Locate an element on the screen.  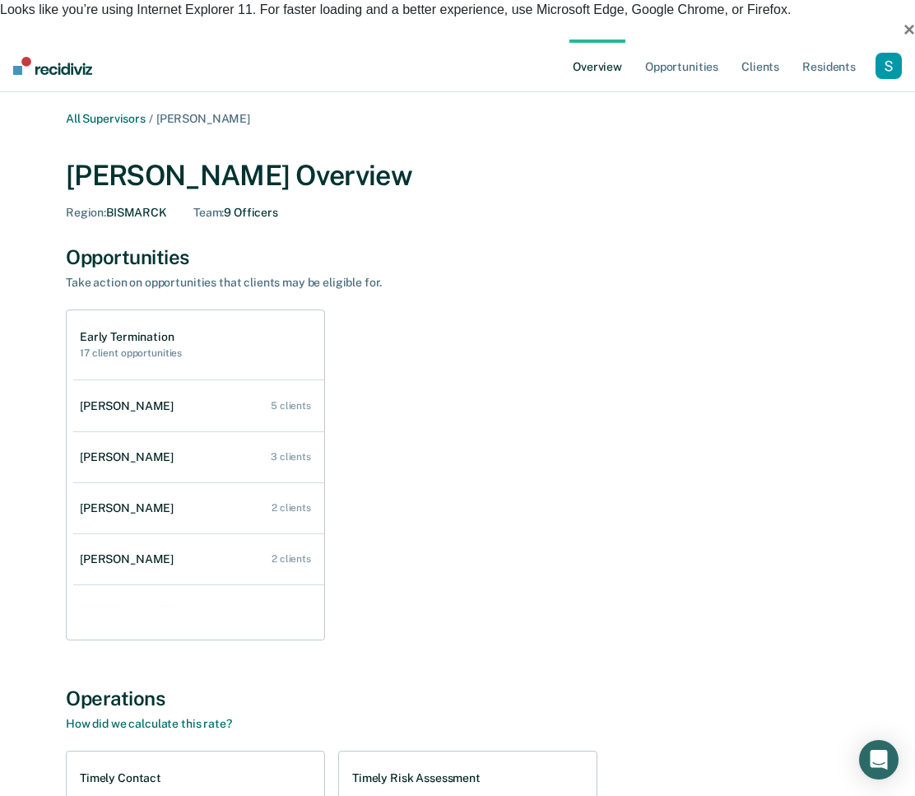
div: 5 clients is located at coordinates (290, 406).